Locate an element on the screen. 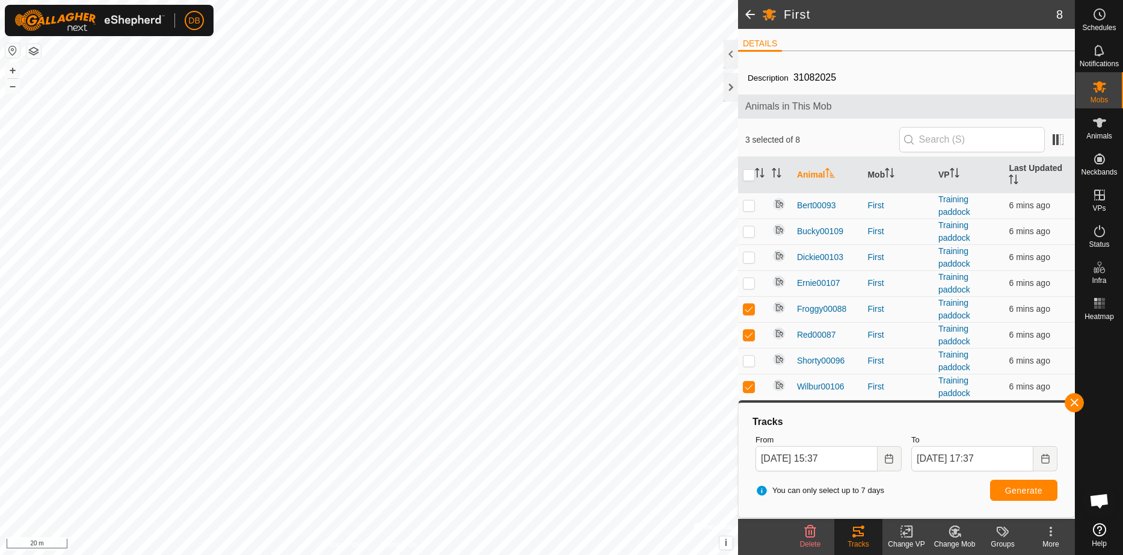 The image size is (1123, 555). input: Search (S) is located at coordinates (972, 140).